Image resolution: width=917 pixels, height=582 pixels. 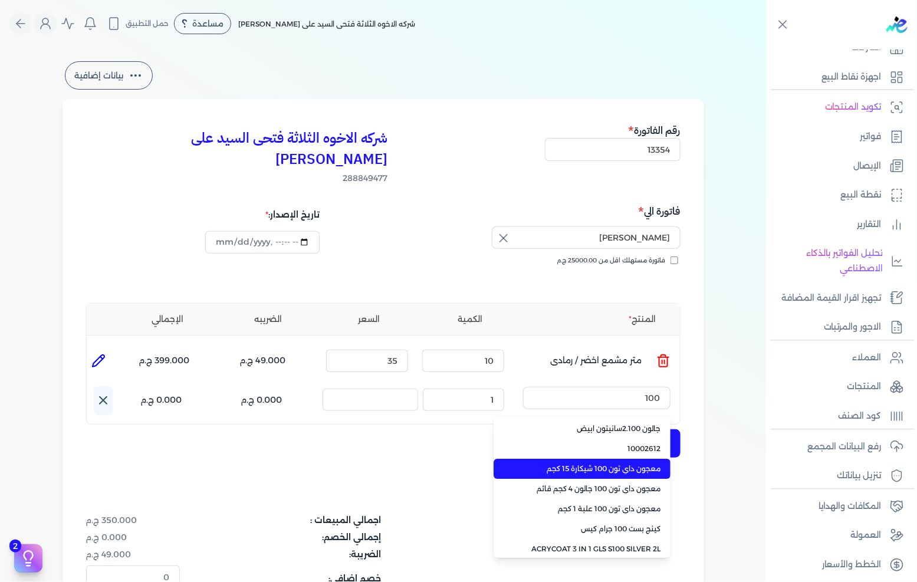 I want to click on p: الإيصال, so click(x=867, y=166).